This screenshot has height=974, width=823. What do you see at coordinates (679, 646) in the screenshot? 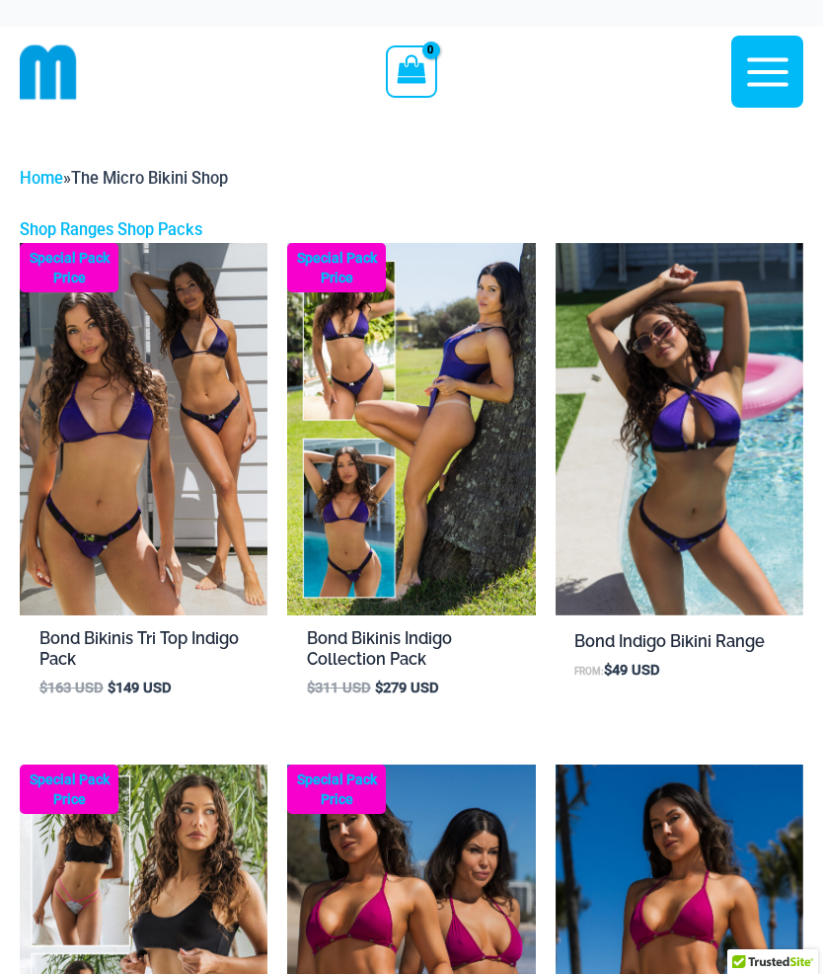
I see `a: Bond Indigo Bikini Range` at bounding box center [679, 646].